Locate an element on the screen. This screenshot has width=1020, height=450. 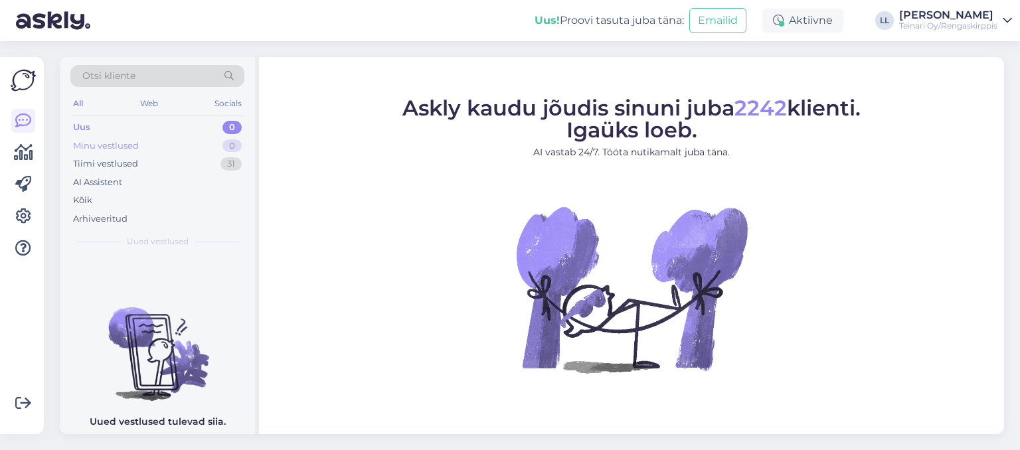
div: AI Assistent is located at coordinates (98, 183).